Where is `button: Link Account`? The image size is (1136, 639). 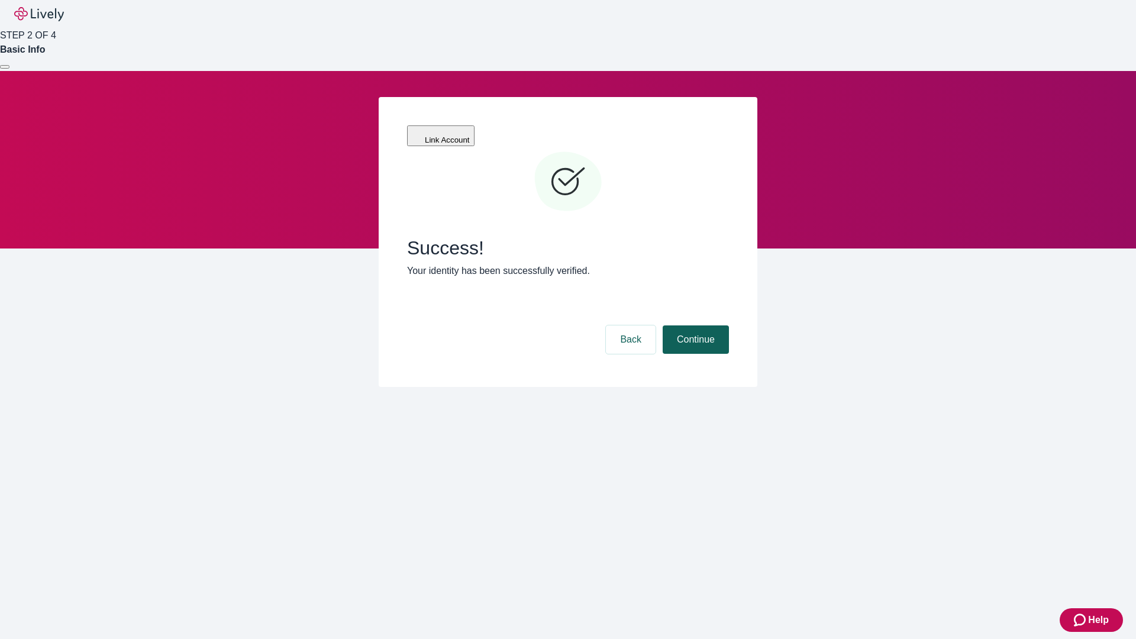
button: Link Account is located at coordinates (441, 135).